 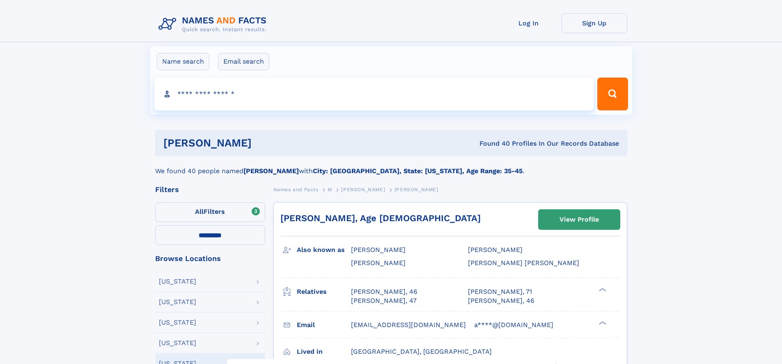 What do you see at coordinates (183, 62) in the screenshot?
I see `label: Name search` at bounding box center [183, 62].